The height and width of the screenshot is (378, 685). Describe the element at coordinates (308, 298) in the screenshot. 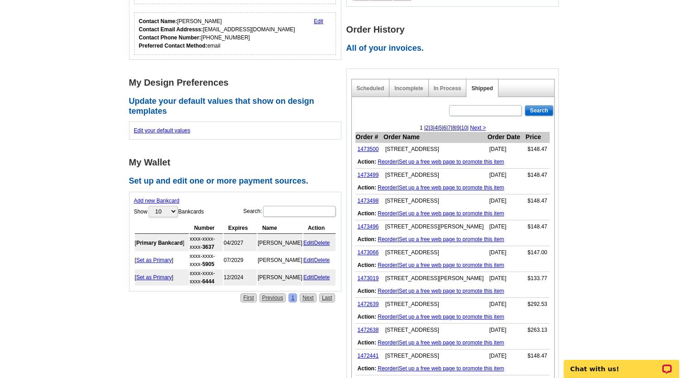

I see `a: Next` at that location.